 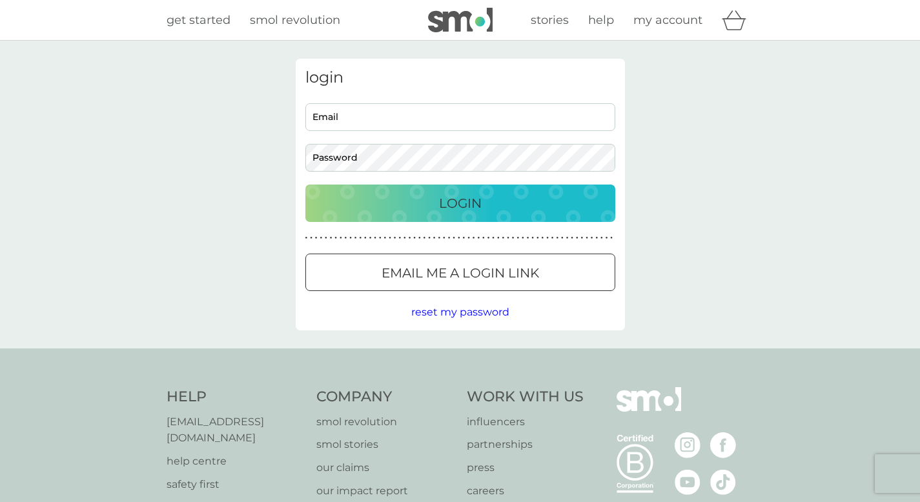 I want to click on h3: login, so click(x=460, y=77).